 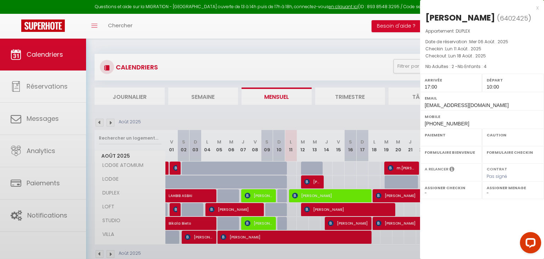 What do you see at coordinates (463, 31) in the screenshot?
I see `span: DUPLEX` at bounding box center [463, 31].